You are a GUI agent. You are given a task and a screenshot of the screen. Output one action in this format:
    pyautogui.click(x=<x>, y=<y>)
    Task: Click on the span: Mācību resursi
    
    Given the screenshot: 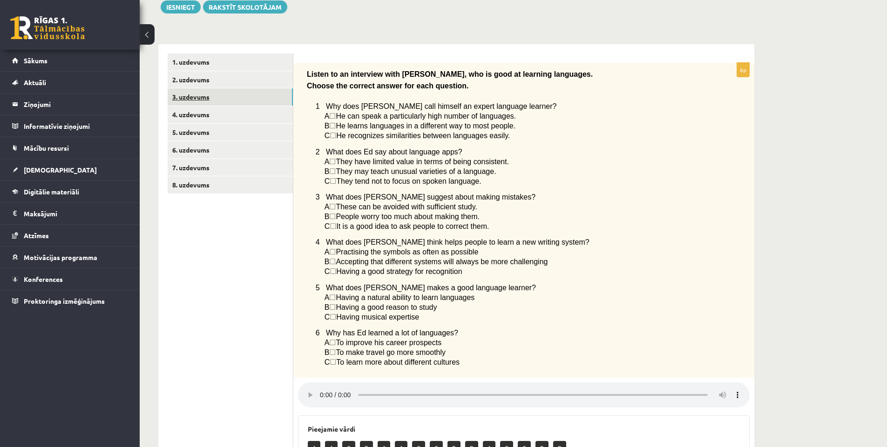 What is the action you would take?
    pyautogui.click(x=46, y=148)
    